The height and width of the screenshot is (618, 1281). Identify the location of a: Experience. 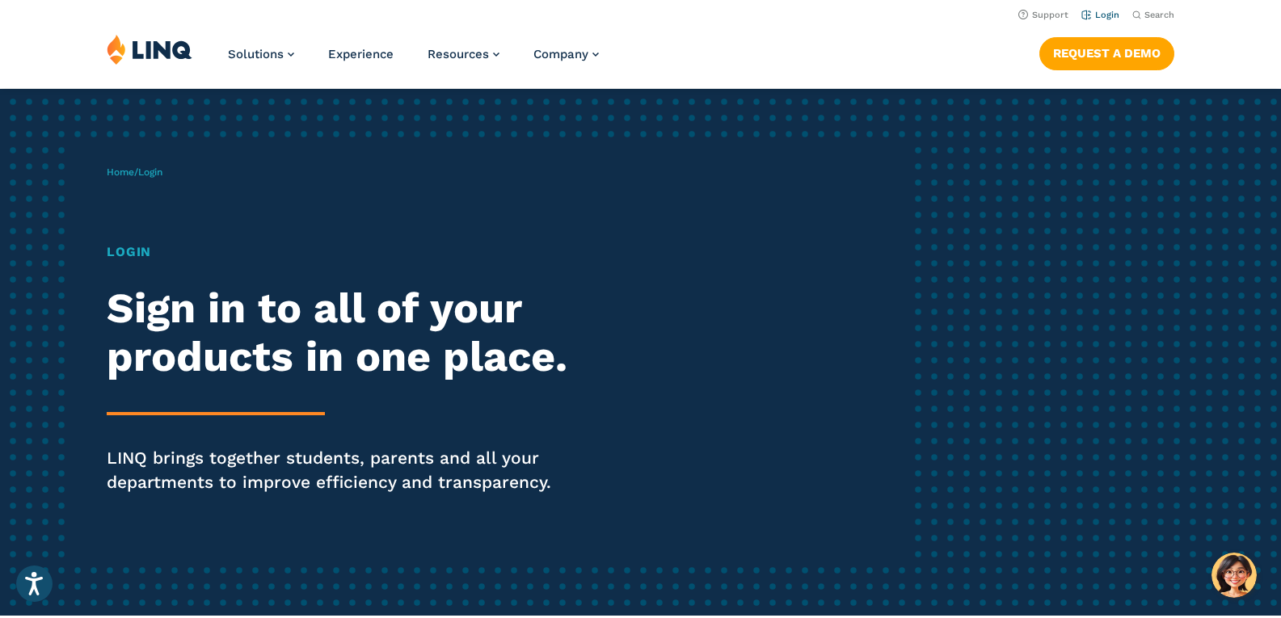
(360, 54).